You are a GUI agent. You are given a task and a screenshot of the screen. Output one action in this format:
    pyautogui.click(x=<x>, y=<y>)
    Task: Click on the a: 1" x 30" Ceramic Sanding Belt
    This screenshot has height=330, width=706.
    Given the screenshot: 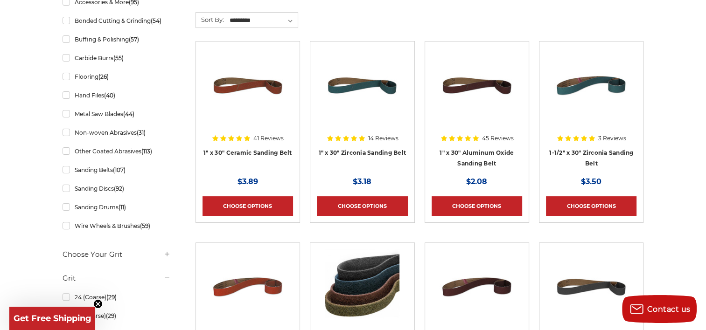 What is the action you would take?
    pyautogui.click(x=247, y=153)
    